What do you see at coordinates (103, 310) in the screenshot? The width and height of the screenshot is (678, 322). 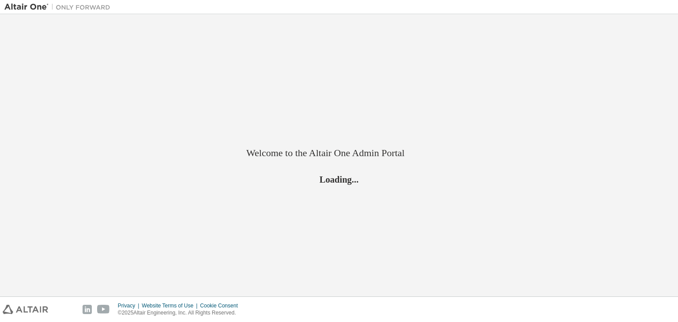 I see `img: youtube.svg` at bounding box center [103, 310].